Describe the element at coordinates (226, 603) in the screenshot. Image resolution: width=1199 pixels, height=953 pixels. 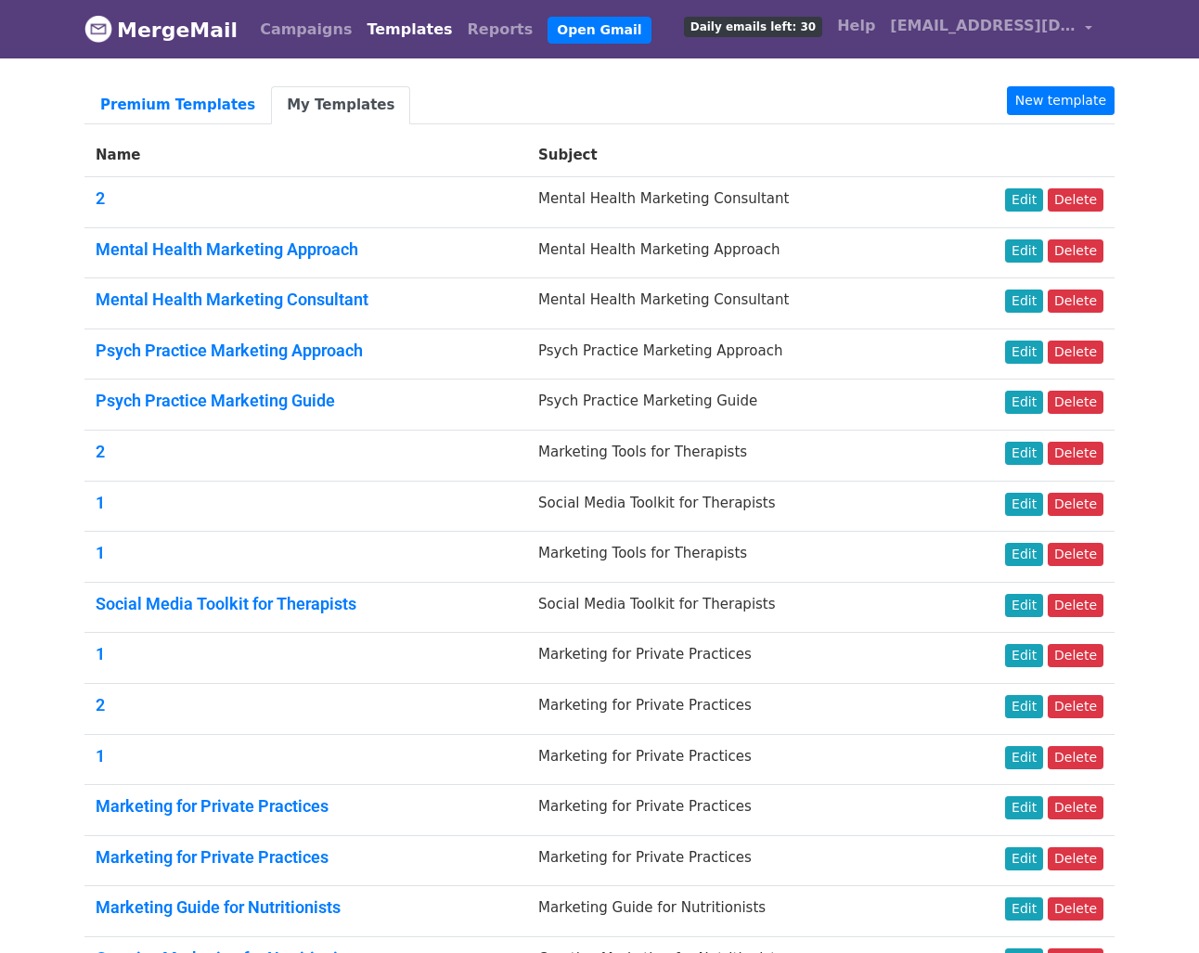
I see `a: Social Media Toolkit for Therapists` at that location.